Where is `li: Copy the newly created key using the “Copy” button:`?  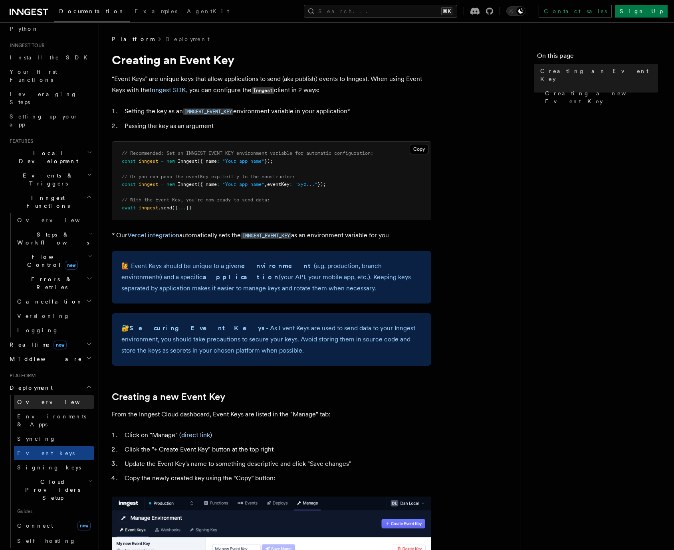
li: Copy the newly created key using the “Copy” button: is located at coordinates (277, 478).